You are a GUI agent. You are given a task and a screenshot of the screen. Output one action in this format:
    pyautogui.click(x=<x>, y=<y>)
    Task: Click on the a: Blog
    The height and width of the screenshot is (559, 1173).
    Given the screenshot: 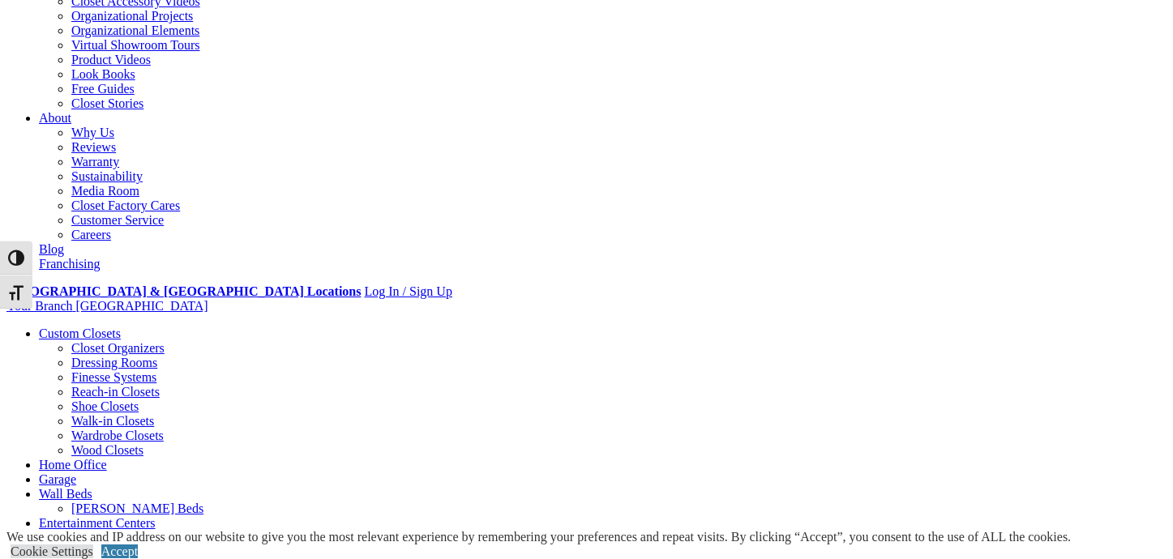 What is the action you would take?
    pyautogui.click(x=51, y=249)
    